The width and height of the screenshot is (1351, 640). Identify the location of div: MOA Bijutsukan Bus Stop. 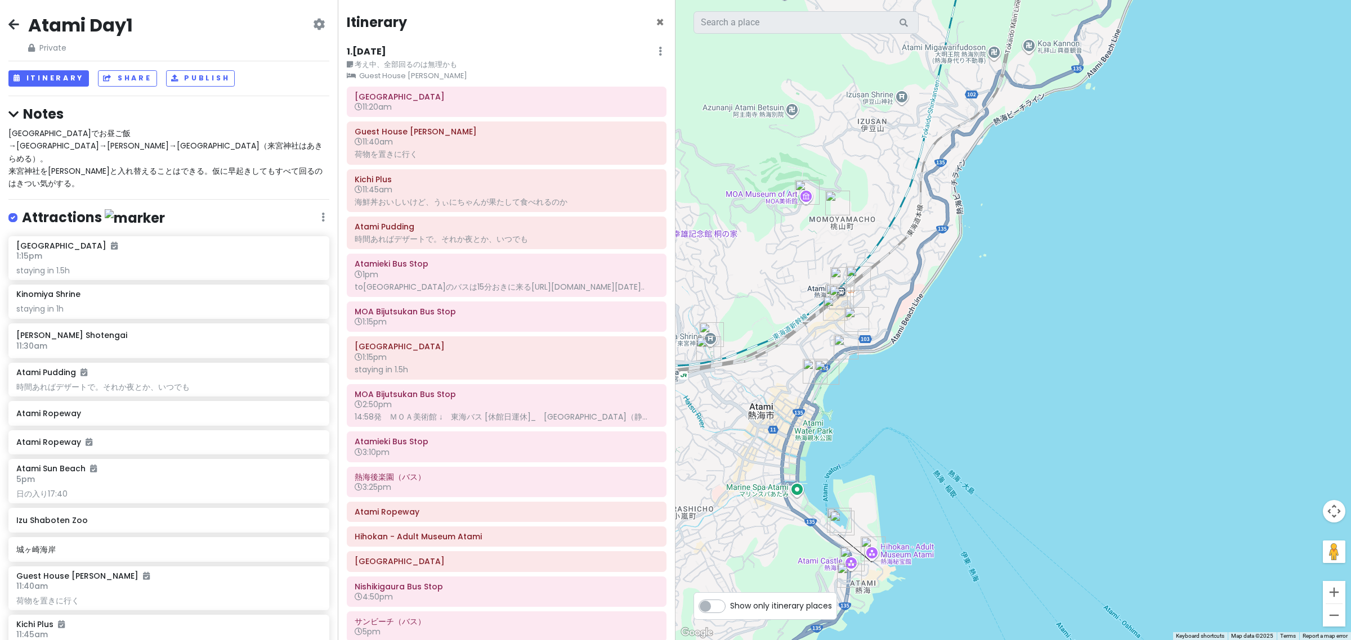
(837, 203).